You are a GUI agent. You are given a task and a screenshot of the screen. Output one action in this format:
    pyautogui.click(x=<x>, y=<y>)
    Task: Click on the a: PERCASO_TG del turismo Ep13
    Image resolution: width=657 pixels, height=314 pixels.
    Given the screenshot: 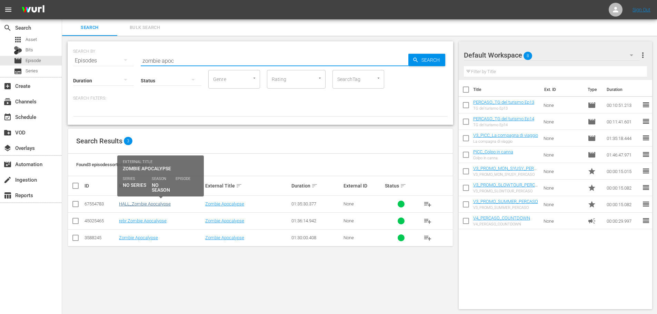 What is the action you would take?
    pyautogui.click(x=503, y=102)
    